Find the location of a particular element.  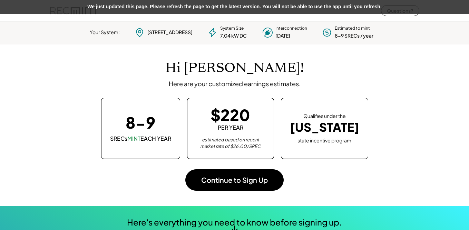

div: 7.04 kW DC is located at coordinates (233, 36).